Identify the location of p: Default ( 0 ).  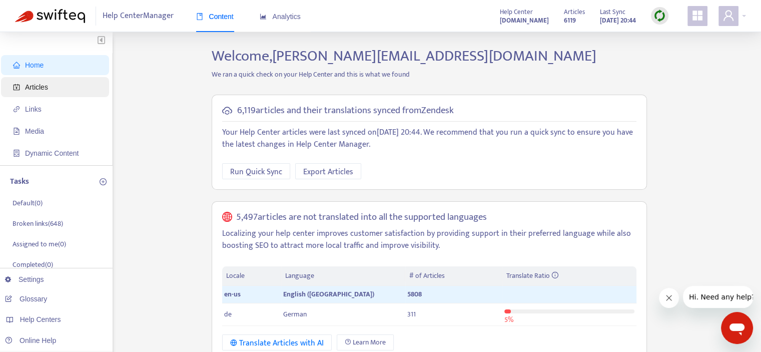
(28, 203).